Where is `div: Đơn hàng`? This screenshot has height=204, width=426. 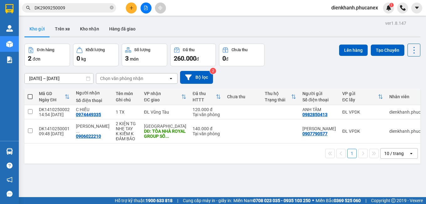
div: Đơn hàng is located at coordinates (46, 50).